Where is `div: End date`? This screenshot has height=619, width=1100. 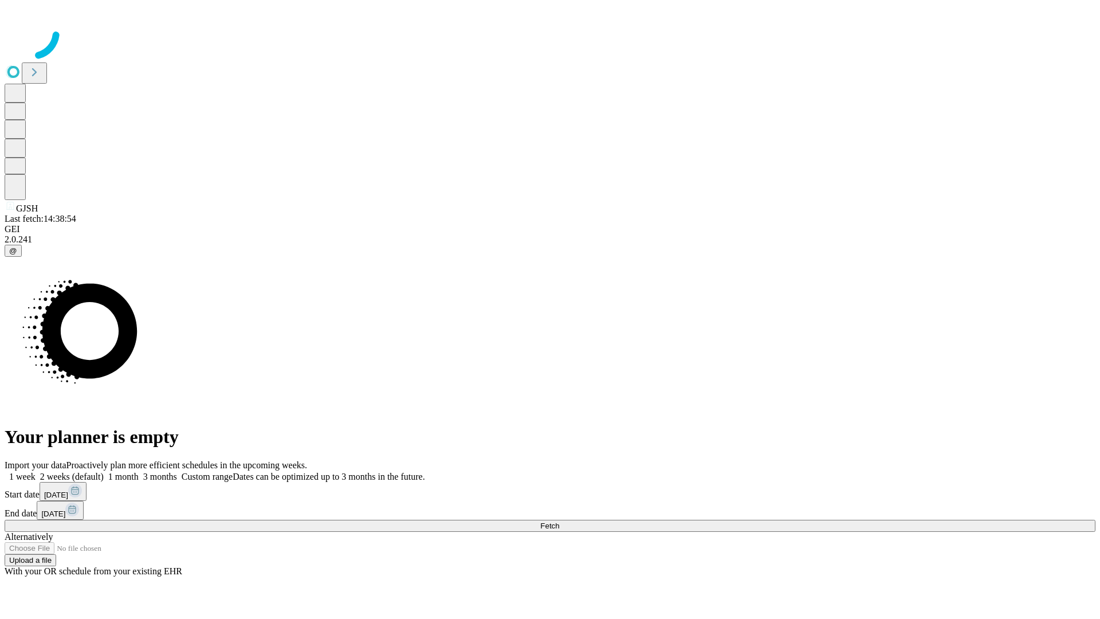
div: End date is located at coordinates (550, 510).